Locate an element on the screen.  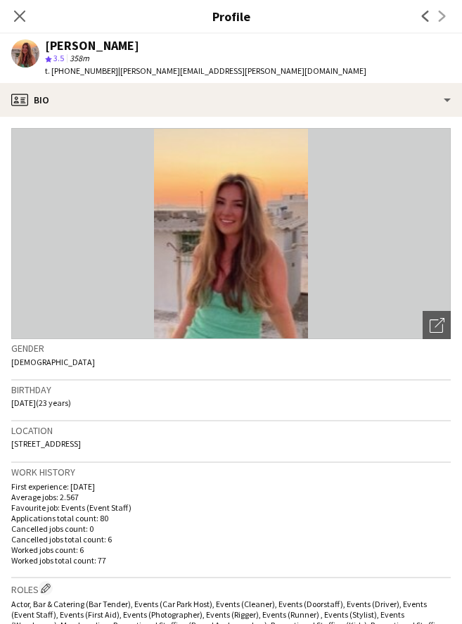
p: Average jobs: 2.567 is located at coordinates (231, 496).